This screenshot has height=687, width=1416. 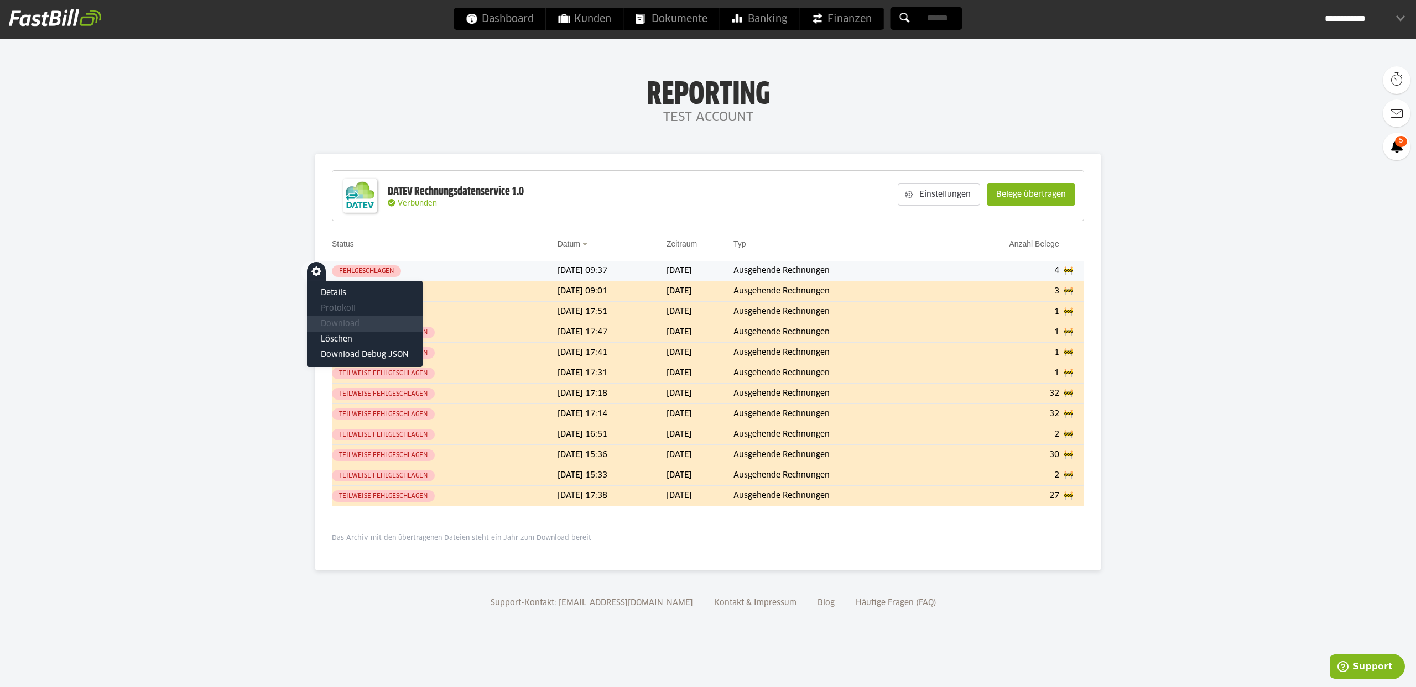 I want to click on img: fastbill_logo_white.png, so click(x=55, y=18).